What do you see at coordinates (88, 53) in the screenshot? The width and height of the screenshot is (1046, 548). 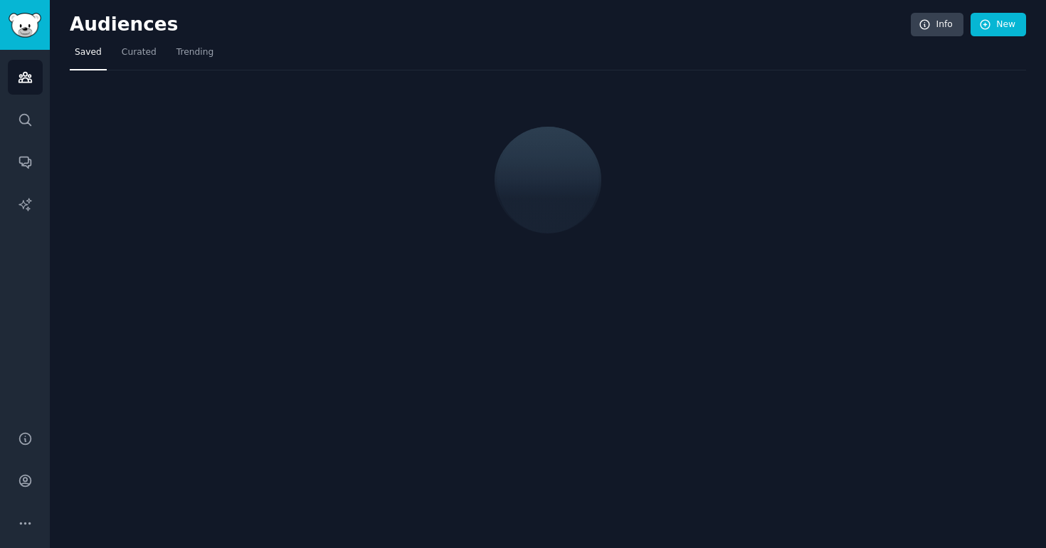 I see `span: Saved` at bounding box center [88, 53].